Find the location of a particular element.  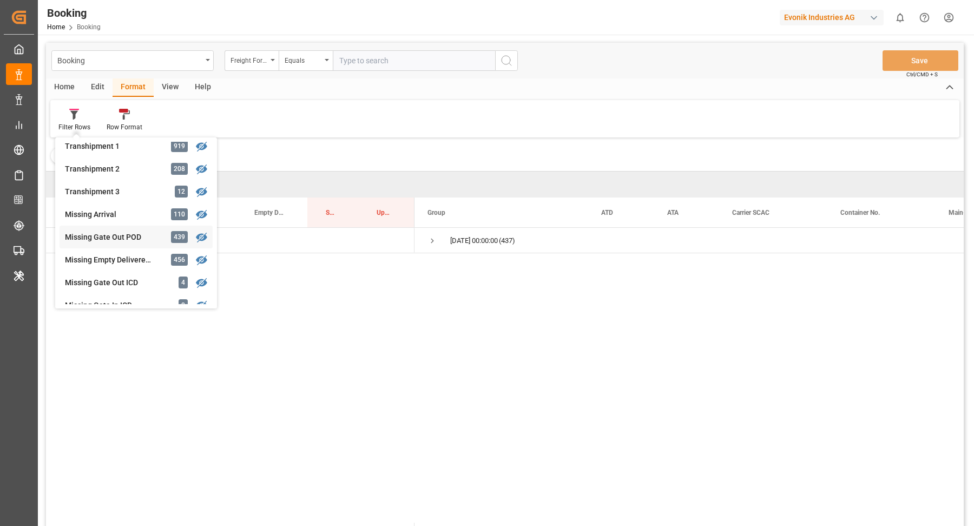

div: Missing Gate In ICD is located at coordinates (112, 305).